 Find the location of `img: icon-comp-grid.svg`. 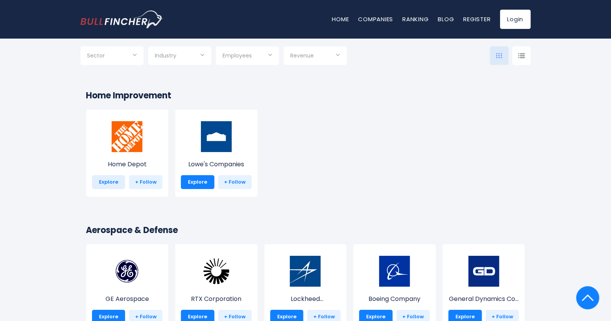

img: icon-comp-grid.svg is located at coordinates (500, 55).